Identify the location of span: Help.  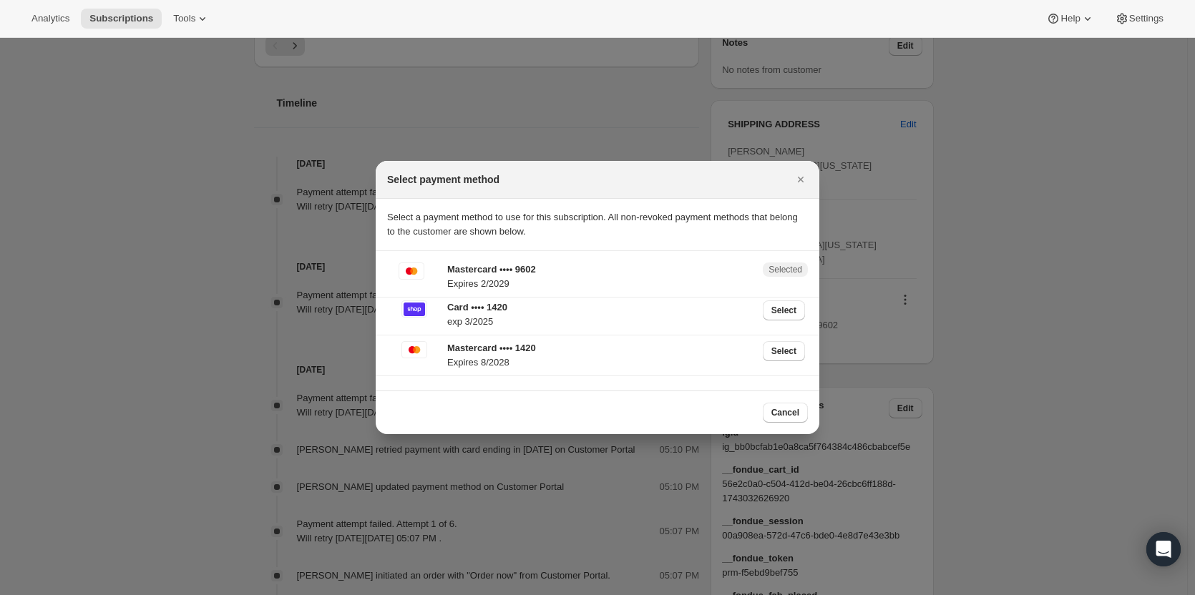
(1069, 19).